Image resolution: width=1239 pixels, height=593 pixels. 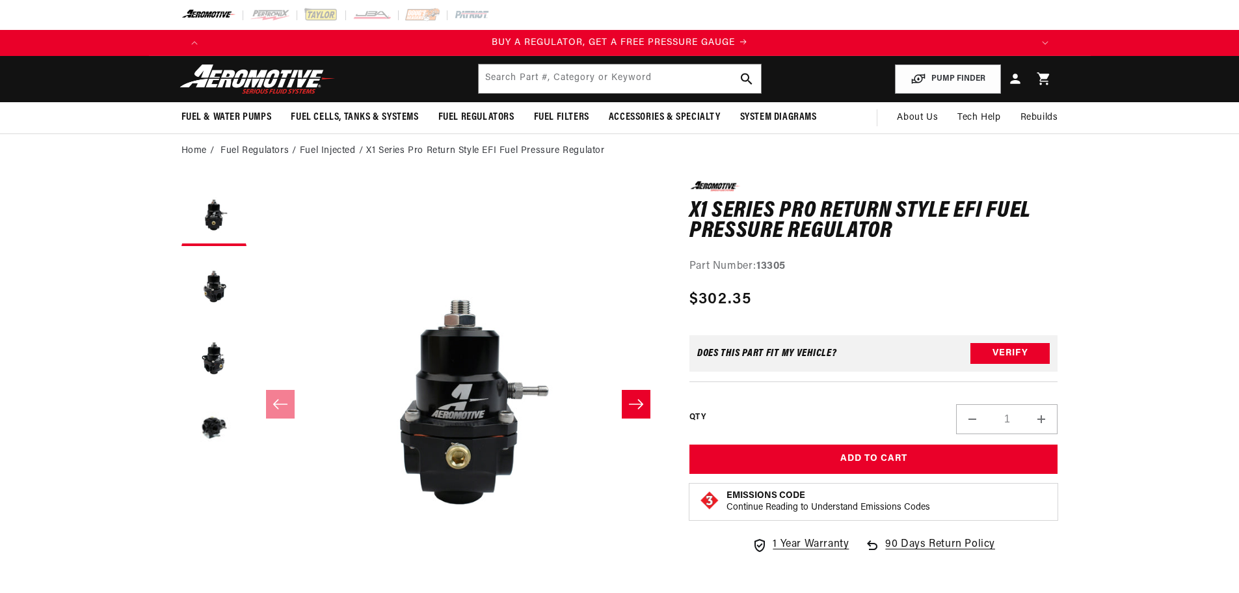 What do you see at coordinates (747, 79) in the screenshot?
I see `button: search button` at bounding box center [747, 79].